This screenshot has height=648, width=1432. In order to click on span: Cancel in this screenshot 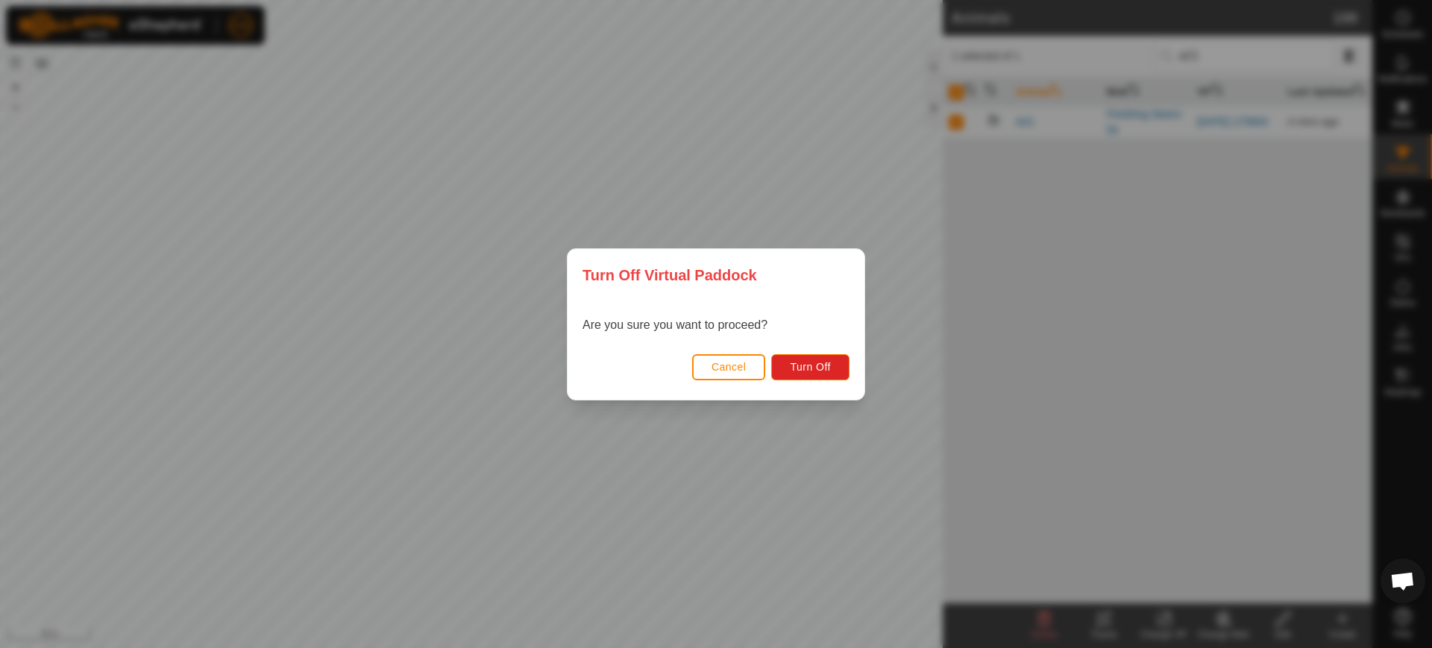, I will do `click(729, 367)`.